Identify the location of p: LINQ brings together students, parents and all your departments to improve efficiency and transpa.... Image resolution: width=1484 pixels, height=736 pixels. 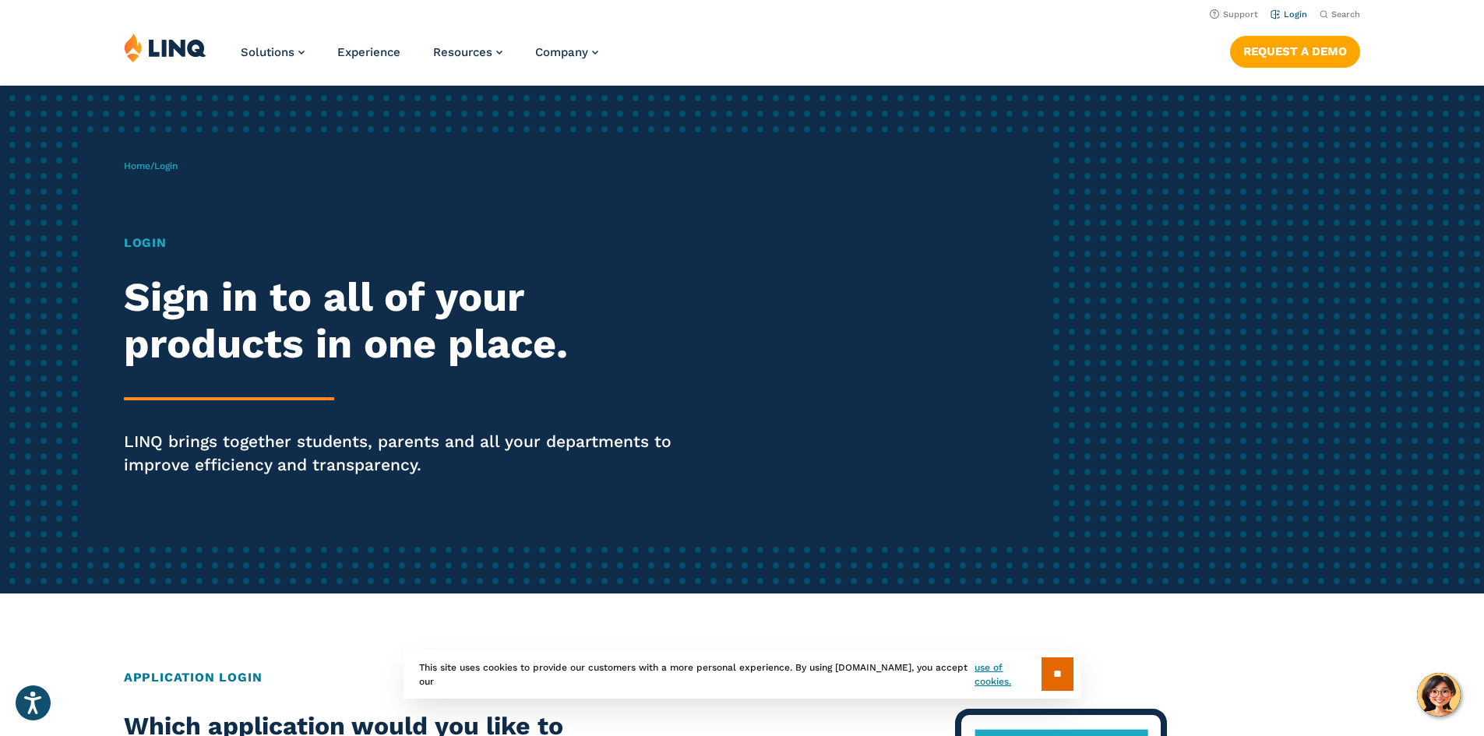
(410, 453).